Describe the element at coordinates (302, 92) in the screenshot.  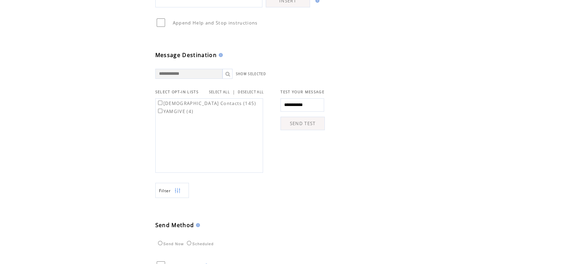
I see `span: TEST YOUR MESSAGE` at that location.